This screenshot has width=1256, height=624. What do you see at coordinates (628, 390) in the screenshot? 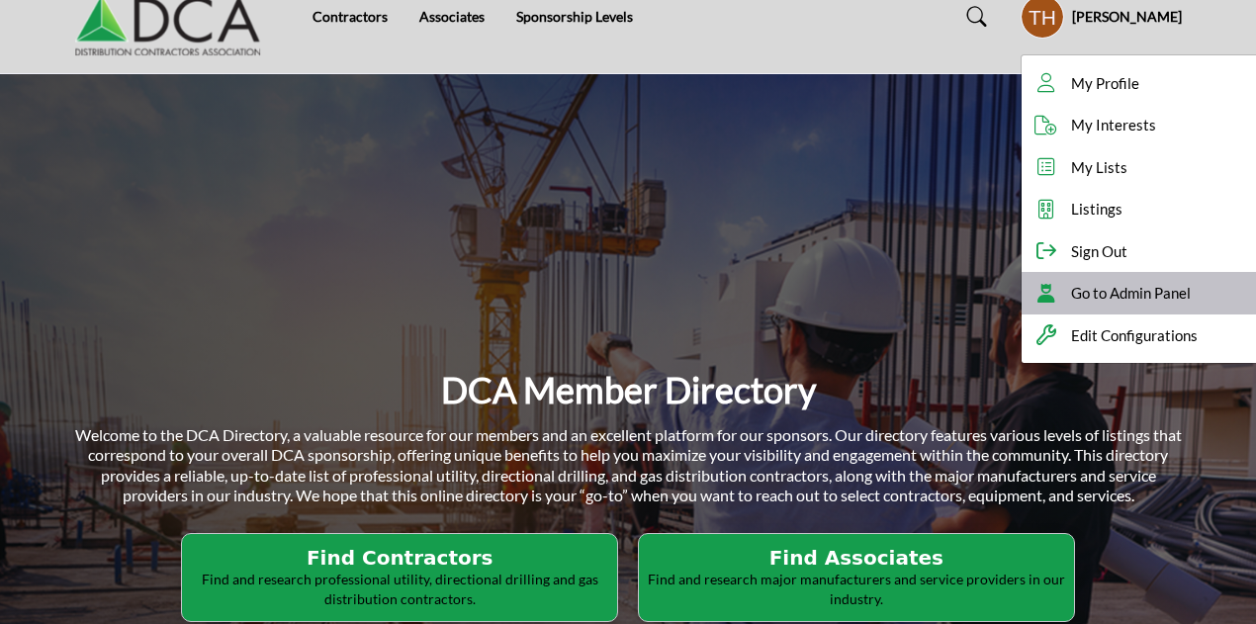
I see `h1: DCA Member Directory` at bounding box center [628, 390].